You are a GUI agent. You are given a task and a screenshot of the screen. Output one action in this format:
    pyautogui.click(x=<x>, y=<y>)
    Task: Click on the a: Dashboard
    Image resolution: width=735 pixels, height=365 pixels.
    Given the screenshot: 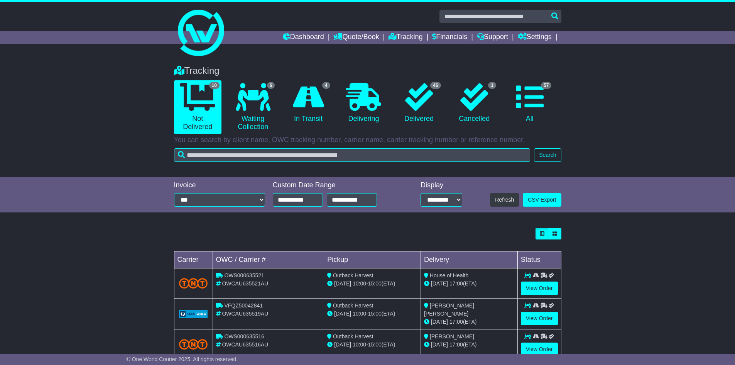 What is the action you would take?
    pyautogui.click(x=303, y=37)
    